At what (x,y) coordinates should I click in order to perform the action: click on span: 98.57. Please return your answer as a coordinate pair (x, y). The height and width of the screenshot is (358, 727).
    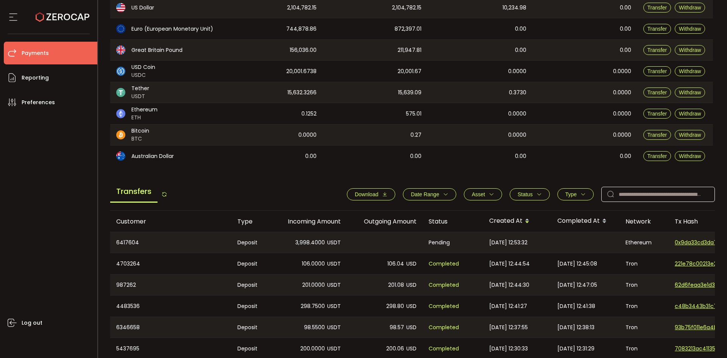
    Looking at the image, I should click on (397, 327).